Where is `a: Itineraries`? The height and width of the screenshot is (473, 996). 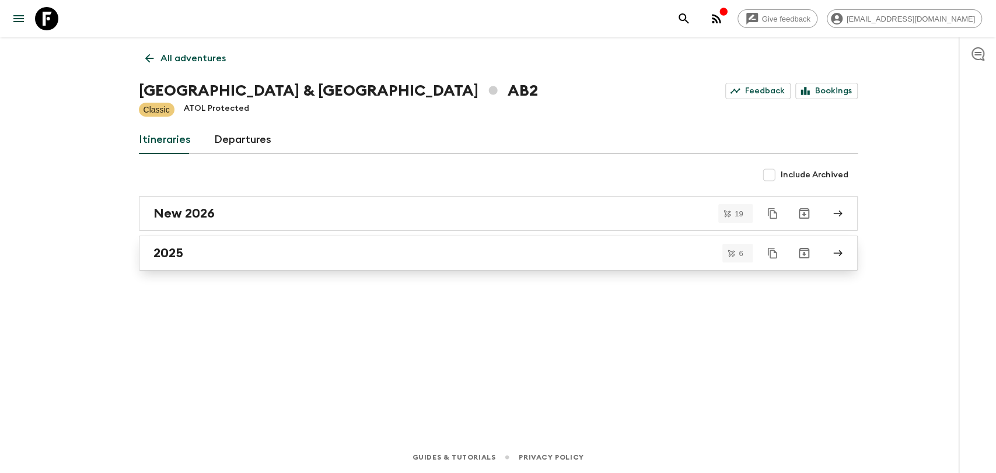
a: Itineraries is located at coordinates (164, 140).